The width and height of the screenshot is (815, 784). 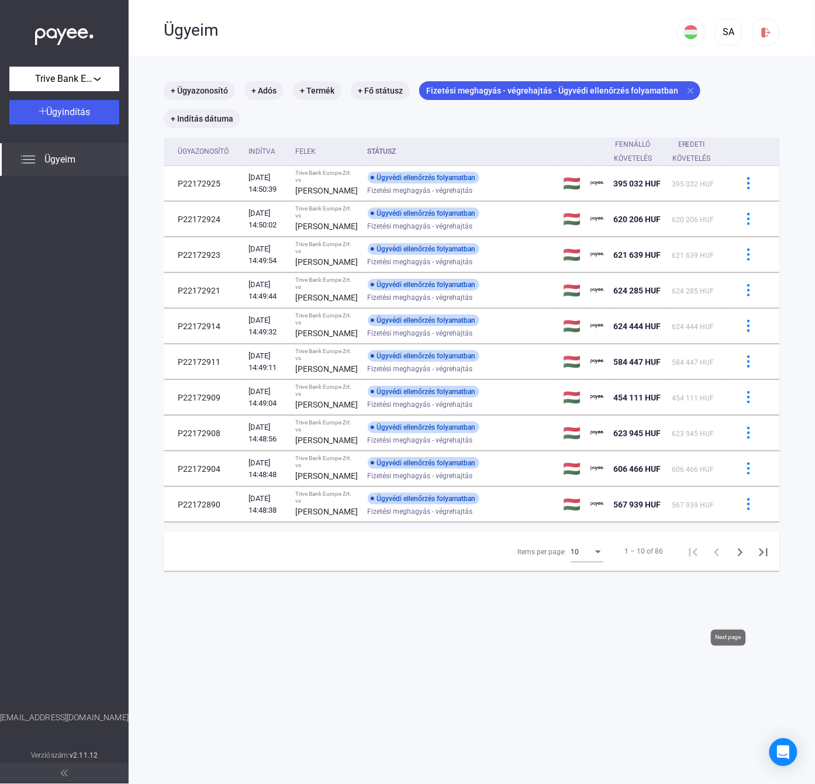 What do you see at coordinates (694, 470) in the screenshot?
I see `span: 606 466 HUF` at bounding box center [694, 470].